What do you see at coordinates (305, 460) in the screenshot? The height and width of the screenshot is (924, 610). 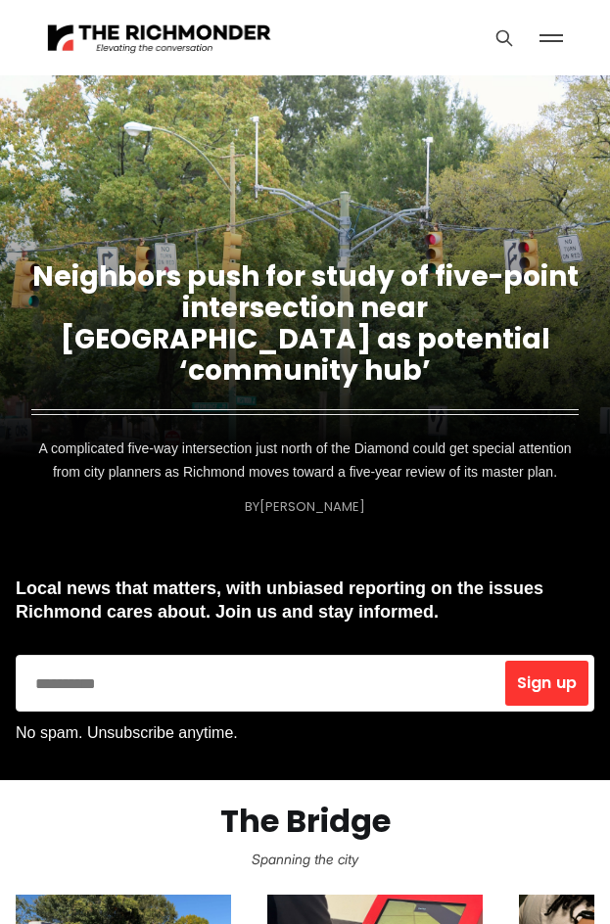 I see `p: A complicated five-way intersection just north of the Diamond could get special attention from ci...` at bounding box center [305, 460].